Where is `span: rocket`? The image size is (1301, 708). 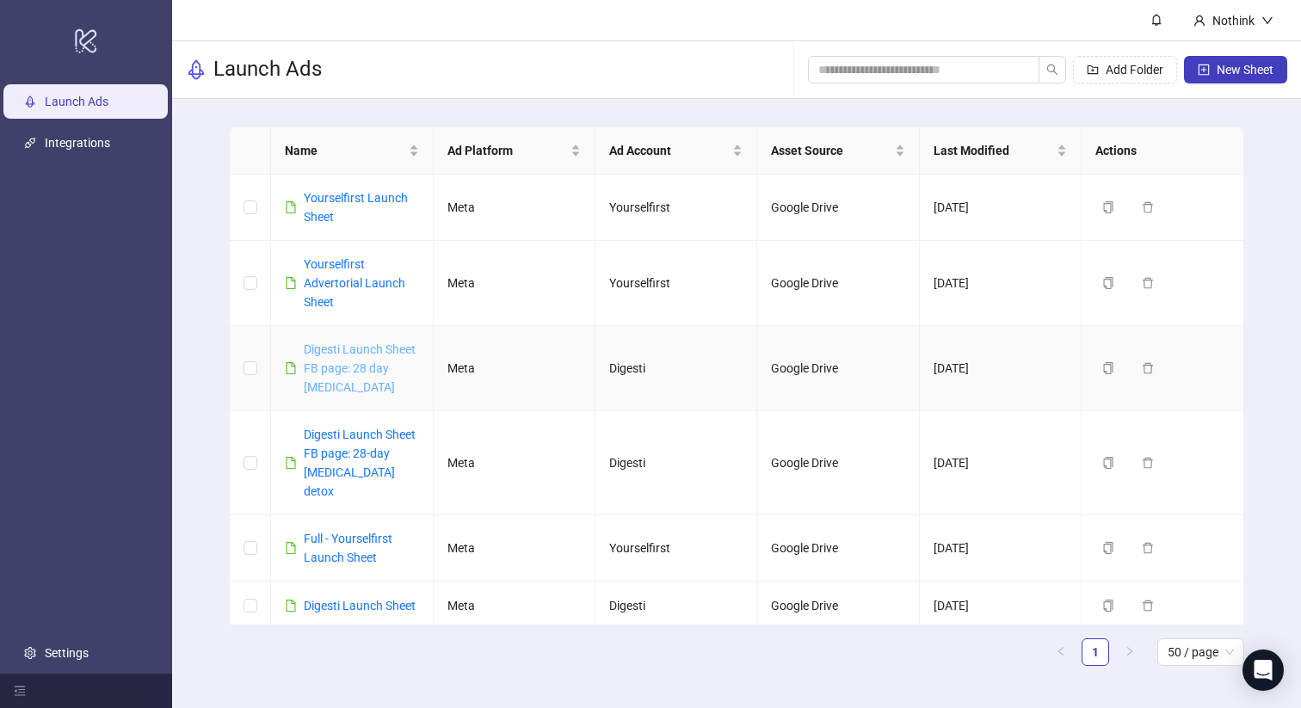
span: rocket is located at coordinates (196, 70).